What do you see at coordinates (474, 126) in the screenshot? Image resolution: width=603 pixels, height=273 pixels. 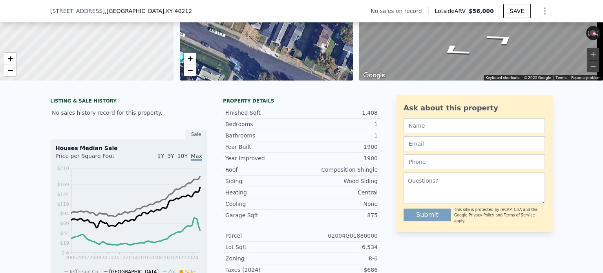 I see `input: Name` at bounding box center [474, 126].